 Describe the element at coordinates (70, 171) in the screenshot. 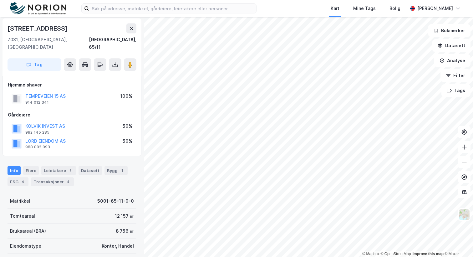

I see `div: 7` at that location.